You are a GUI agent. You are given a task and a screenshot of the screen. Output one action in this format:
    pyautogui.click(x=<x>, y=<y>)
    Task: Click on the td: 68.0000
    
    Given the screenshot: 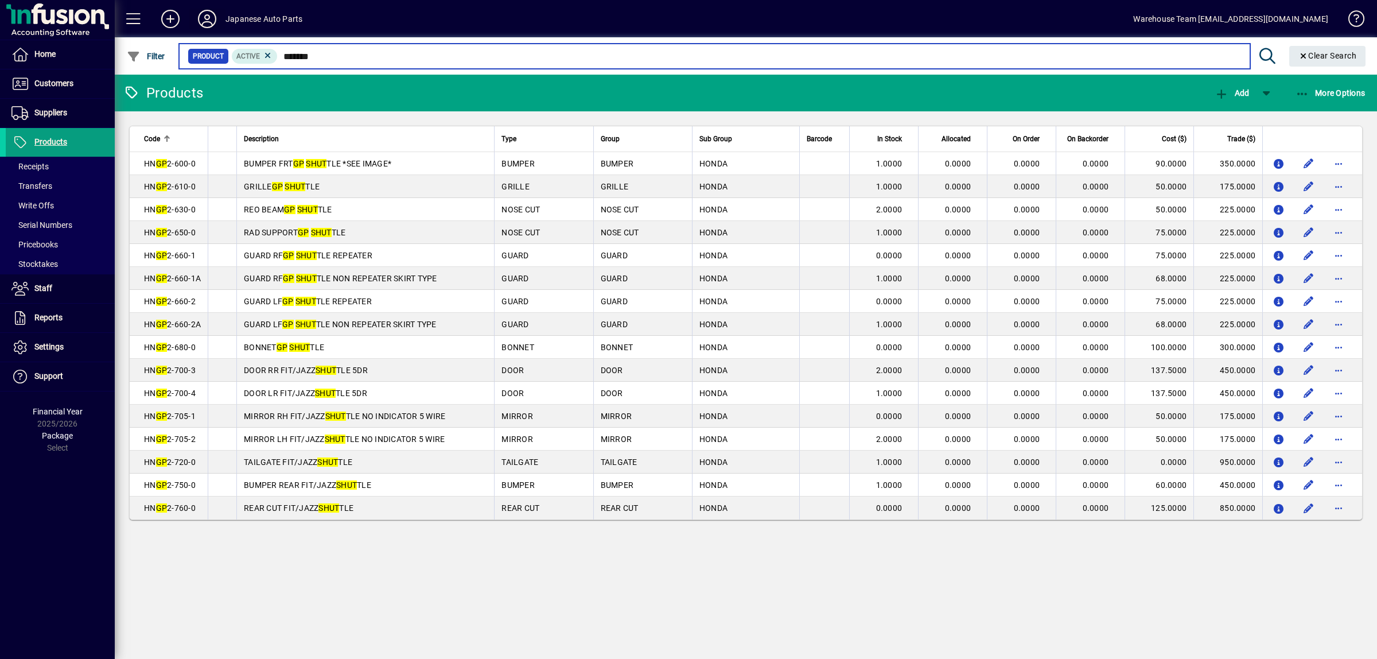 What is the action you would take?
    pyautogui.click(x=1159, y=278)
    